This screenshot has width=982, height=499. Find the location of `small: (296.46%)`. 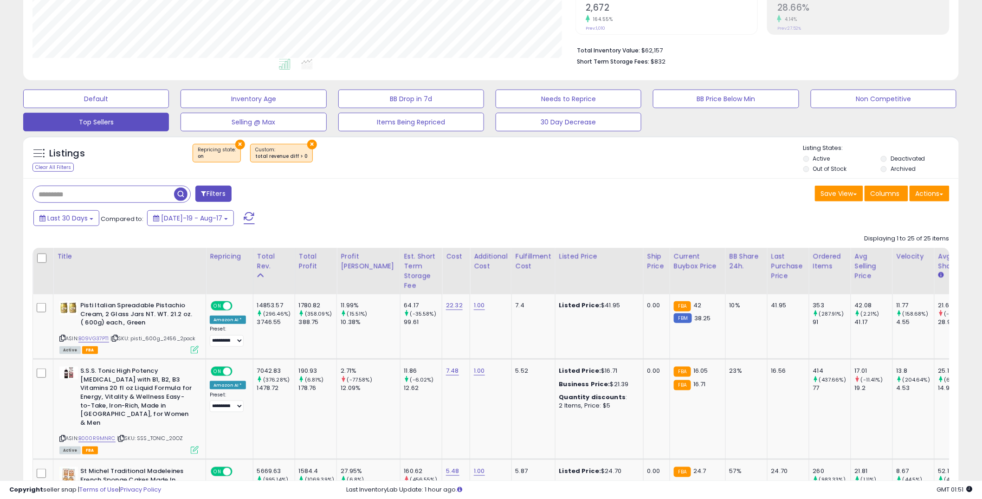

small: (296.46%) is located at coordinates (277, 314).